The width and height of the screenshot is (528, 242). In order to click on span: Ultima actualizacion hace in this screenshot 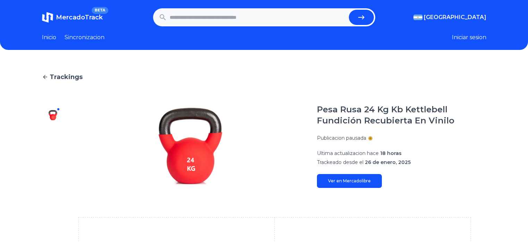, I will do `click(348, 153)`.